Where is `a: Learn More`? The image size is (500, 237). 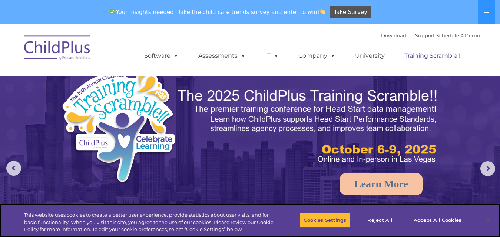 a: Learn More is located at coordinates (381, 184).